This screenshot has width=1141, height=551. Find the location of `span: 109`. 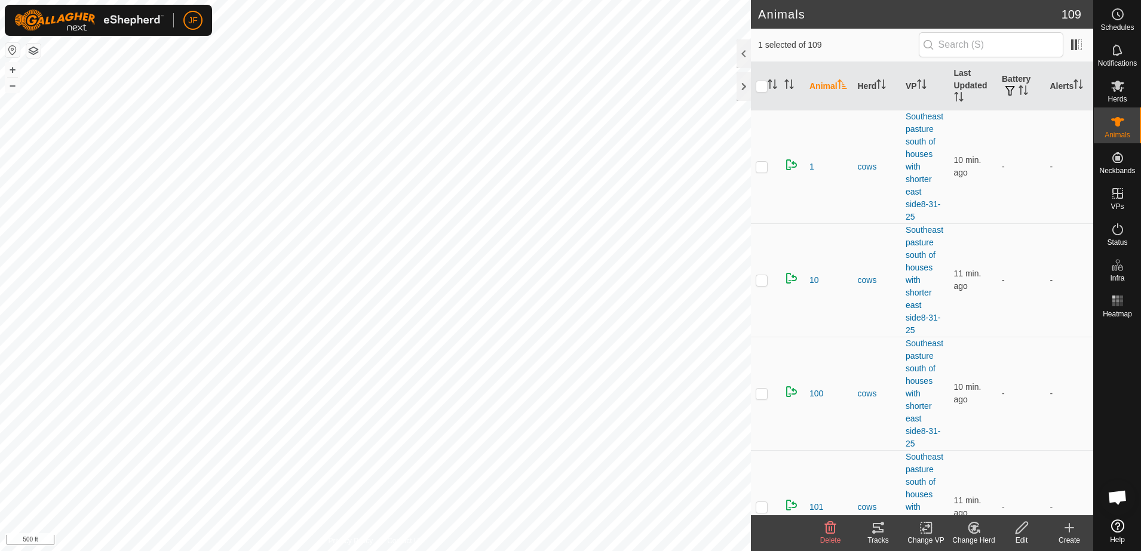

span: 109 is located at coordinates (1071, 14).